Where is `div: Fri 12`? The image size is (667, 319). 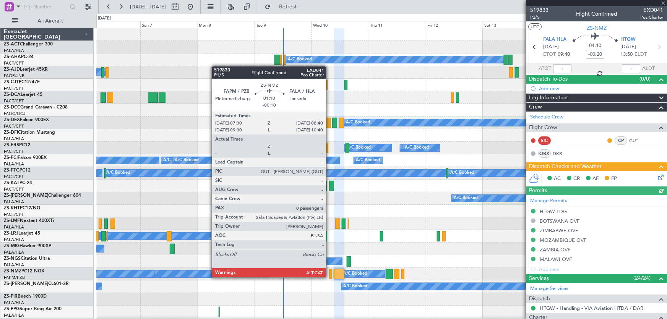
div: Fri 12 is located at coordinates (454, 24).